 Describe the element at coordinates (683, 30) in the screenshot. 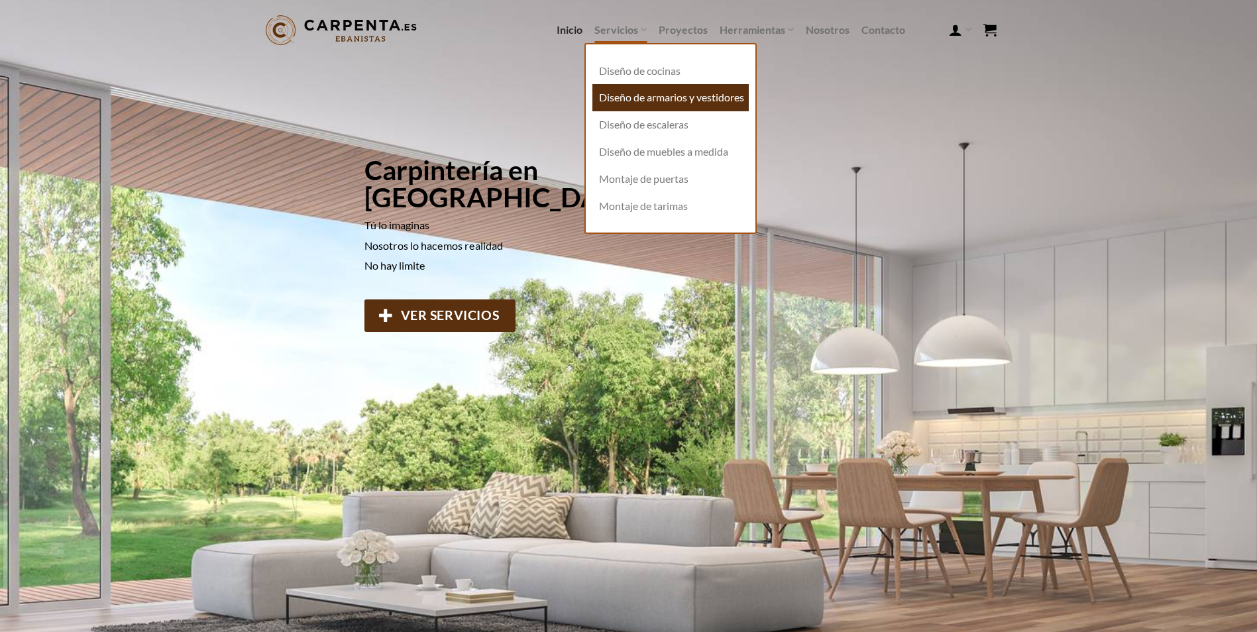

I see `a: Proyectos` at that location.